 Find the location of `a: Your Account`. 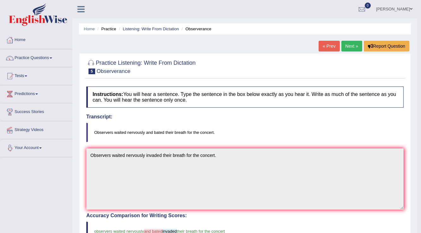

a: Your Account is located at coordinates (36, 147).